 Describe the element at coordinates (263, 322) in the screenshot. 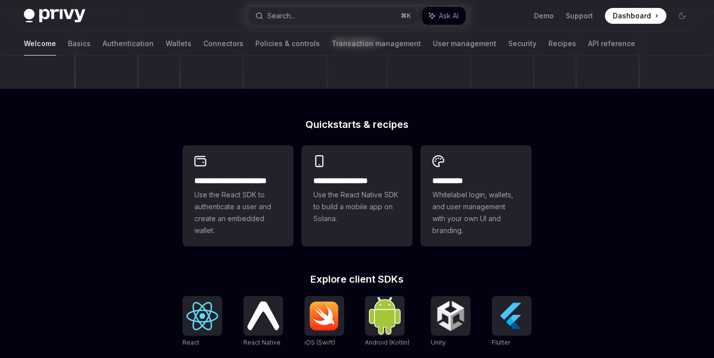

I see `a: React NativeReact Native` at that location.